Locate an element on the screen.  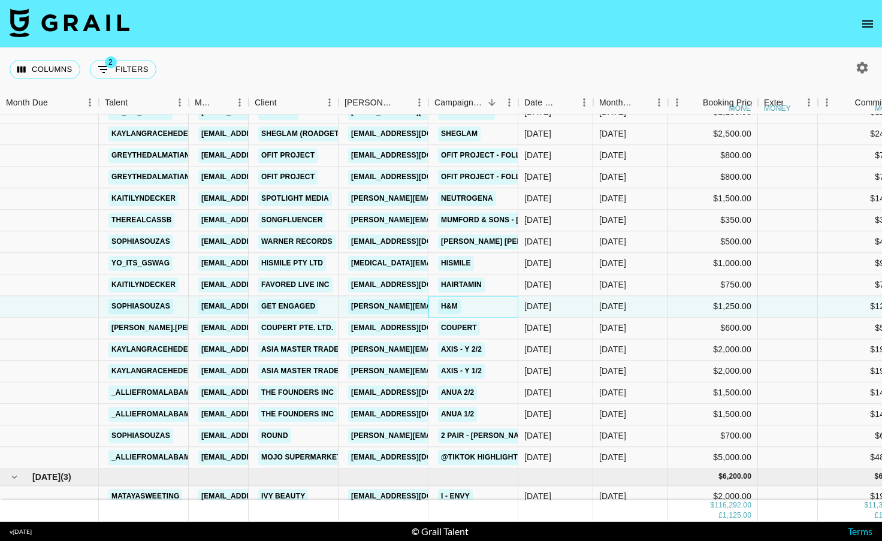
div: money is located at coordinates (777, 108).